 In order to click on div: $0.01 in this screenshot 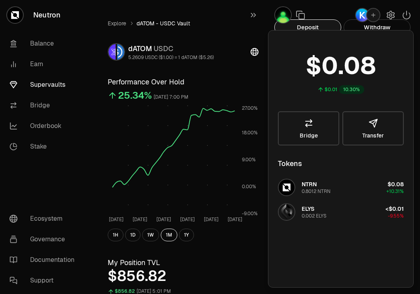, I will do `click(331, 89)`.